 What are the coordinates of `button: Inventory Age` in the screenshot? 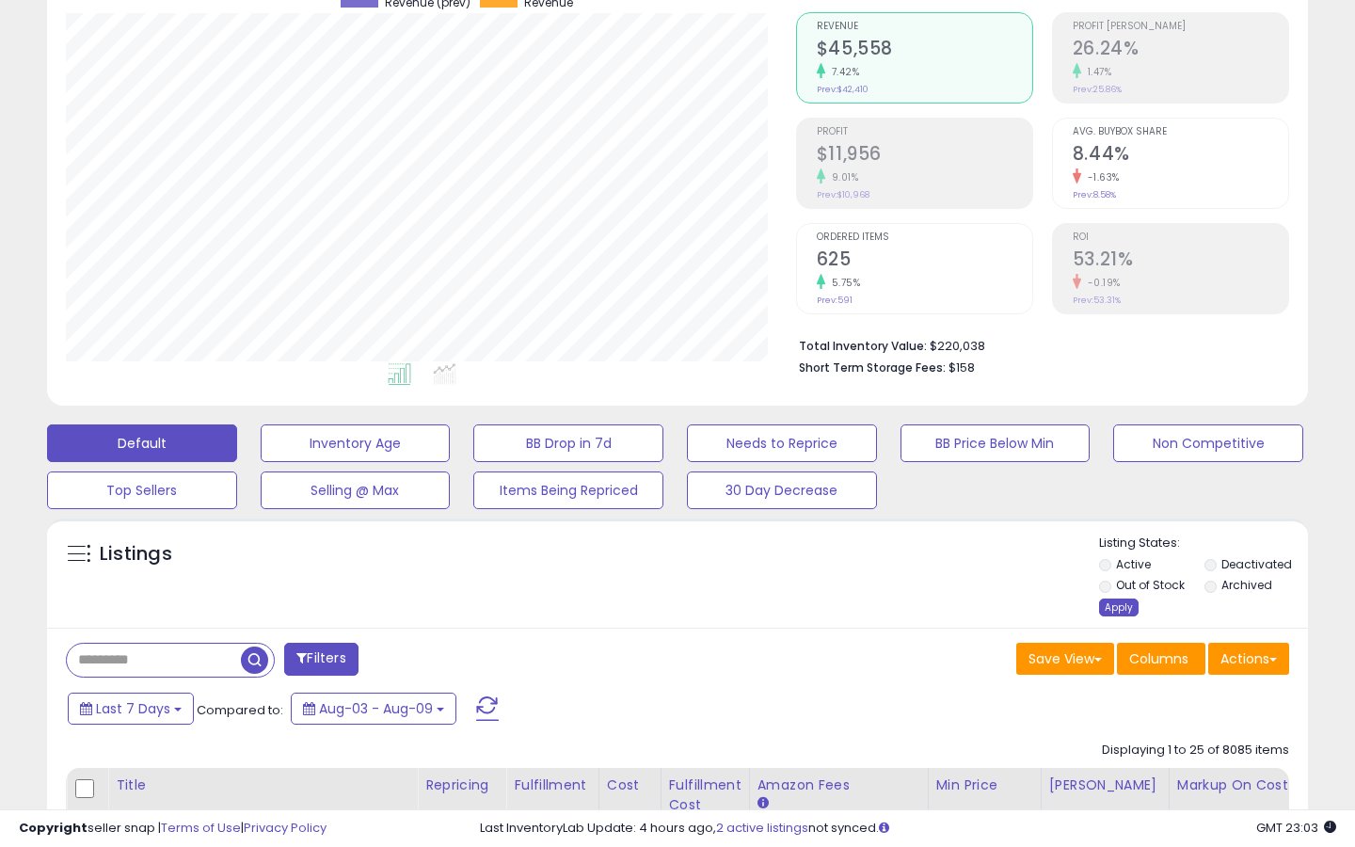 It's located at (356, 443).